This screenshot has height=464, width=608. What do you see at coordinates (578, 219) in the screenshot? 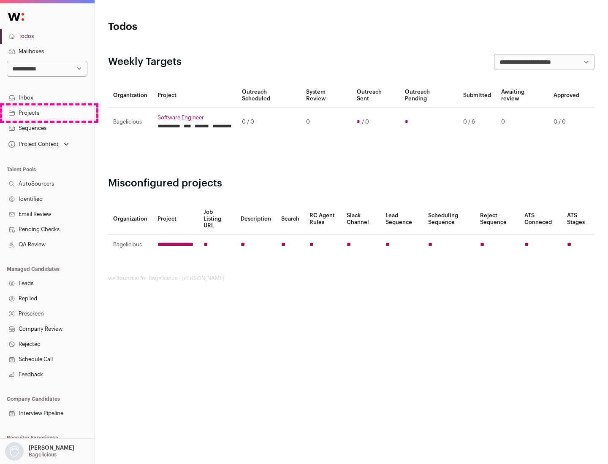
I see `th: ATS Stages` at bounding box center [578, 219].